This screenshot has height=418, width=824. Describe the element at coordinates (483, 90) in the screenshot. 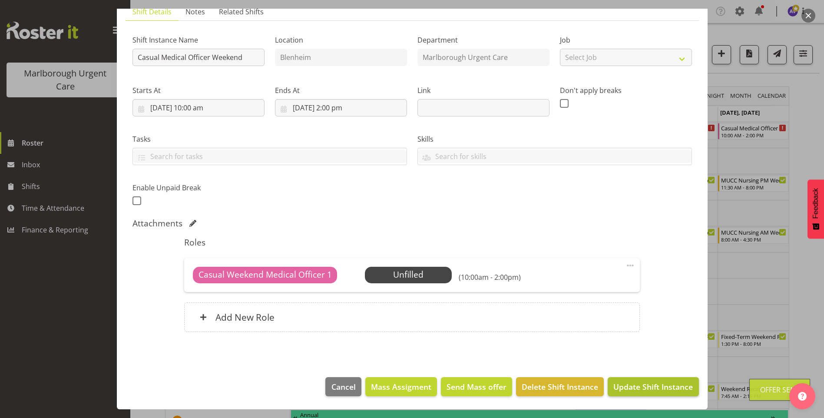

I see `label: Link` at that location.